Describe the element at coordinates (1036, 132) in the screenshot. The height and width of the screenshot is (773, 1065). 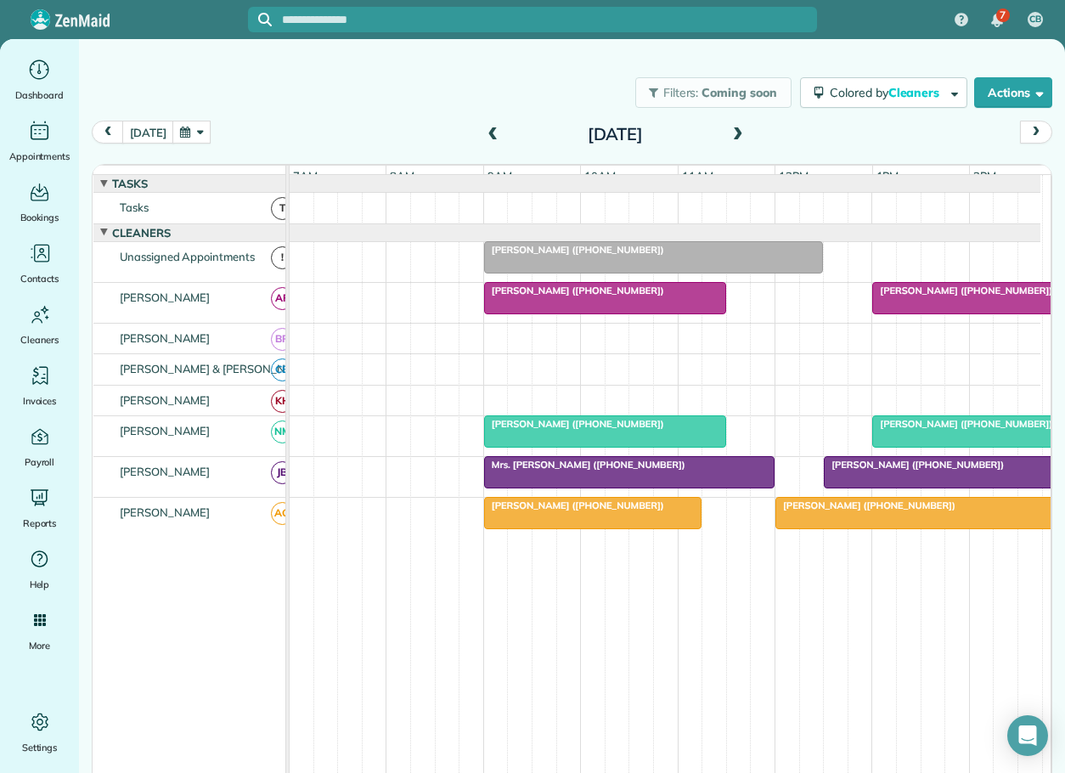
I see `button: next` at that location.